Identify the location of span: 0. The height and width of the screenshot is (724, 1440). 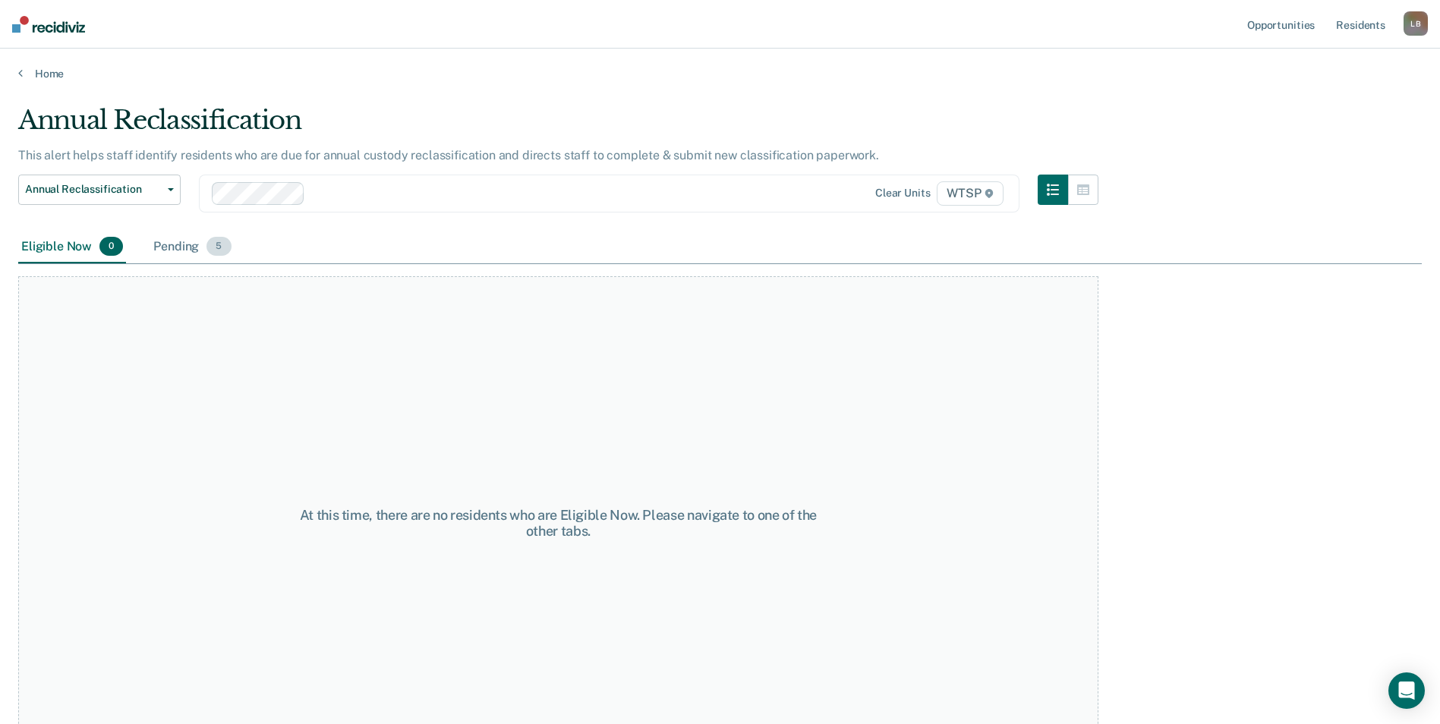
(111, 247).